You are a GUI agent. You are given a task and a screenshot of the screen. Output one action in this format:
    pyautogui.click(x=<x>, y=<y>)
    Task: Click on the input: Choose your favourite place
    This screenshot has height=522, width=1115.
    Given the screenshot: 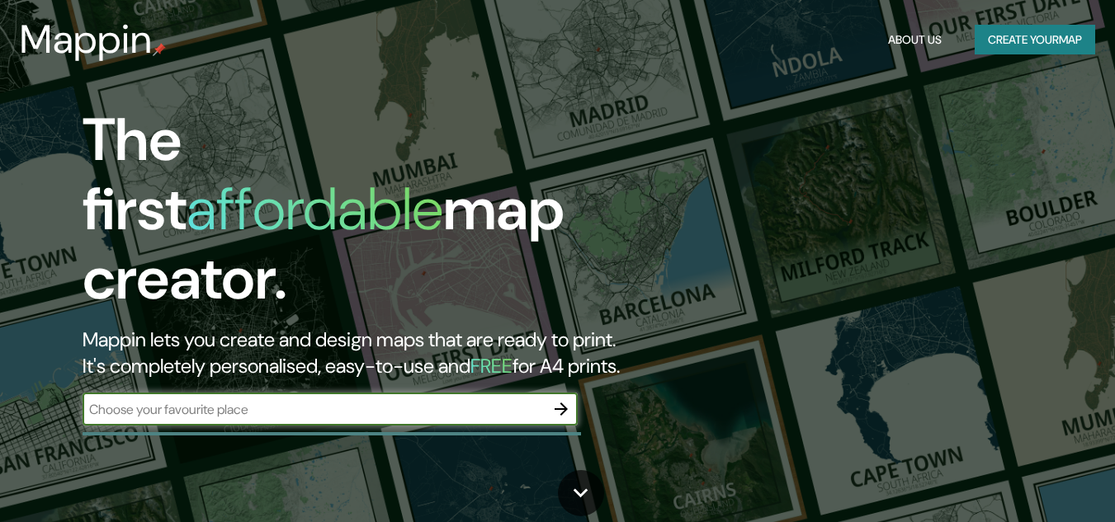 What is the action you would take?
    pyautogui.click(x=314, y=409)
    